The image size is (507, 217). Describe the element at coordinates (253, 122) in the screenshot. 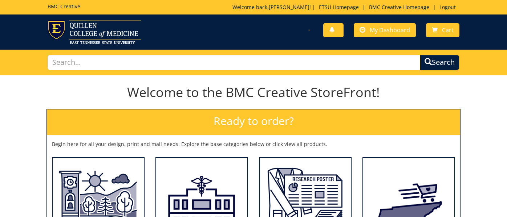

I see `h2: Ready to order?` at that location.